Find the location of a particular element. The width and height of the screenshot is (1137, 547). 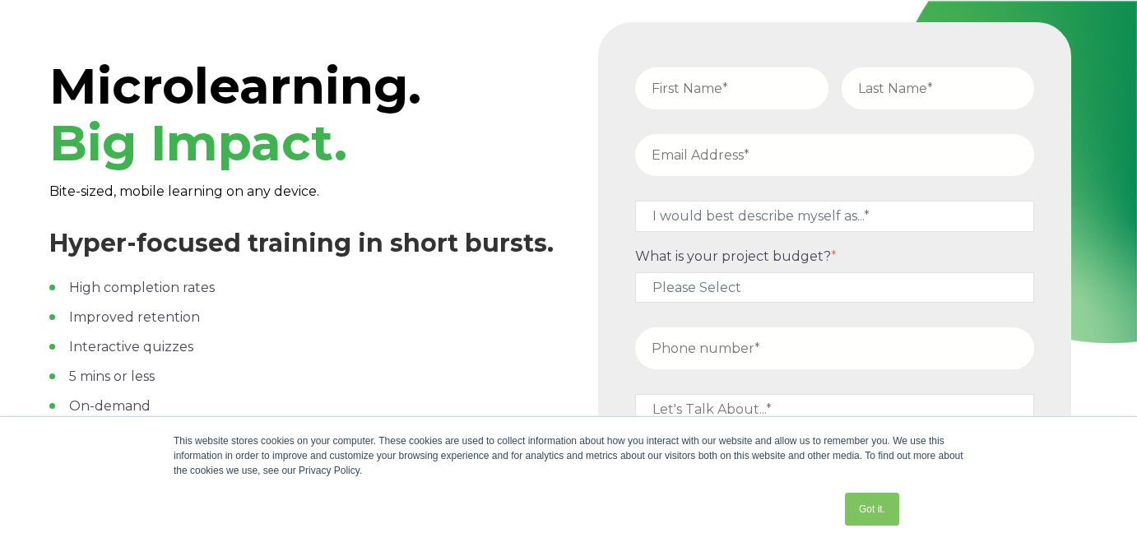

h3: Hyper-focused training in short bursts. is located at coordinates (302, 244).